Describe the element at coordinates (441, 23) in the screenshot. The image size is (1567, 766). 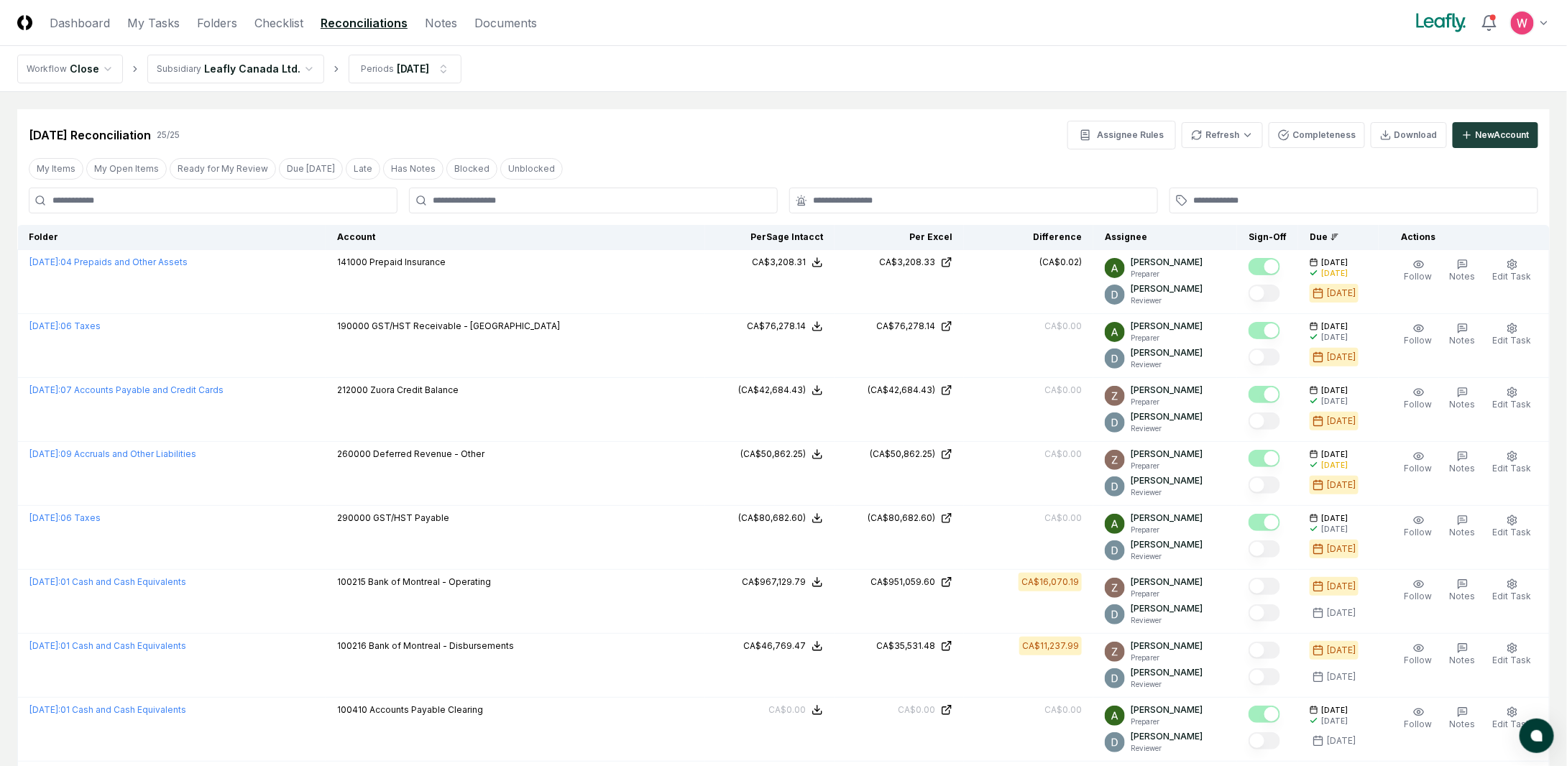
I see `a: Notes` at that location.